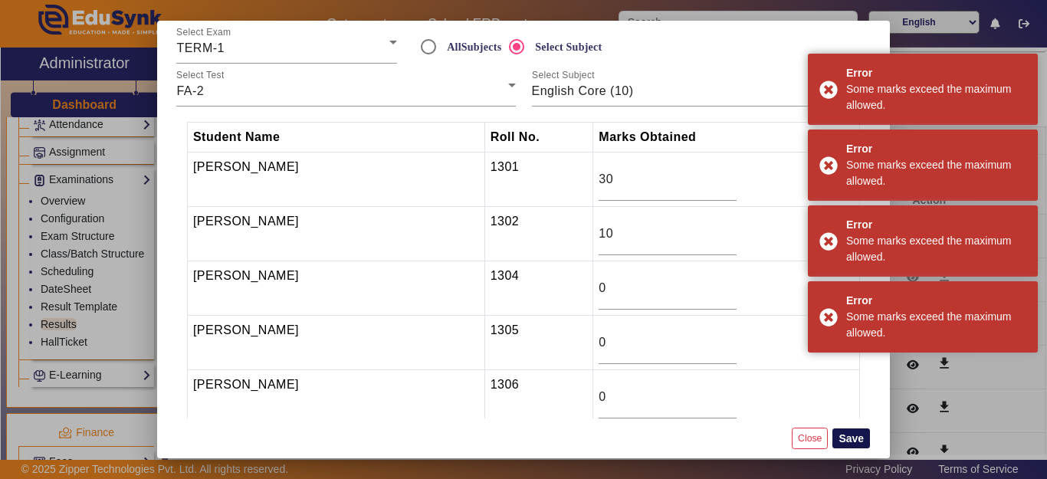 This screenshot has width=1047, height=479. Describe the element at coordinates (200, 75) in the screenshot. I see `mat-label: Select Test` at that location.